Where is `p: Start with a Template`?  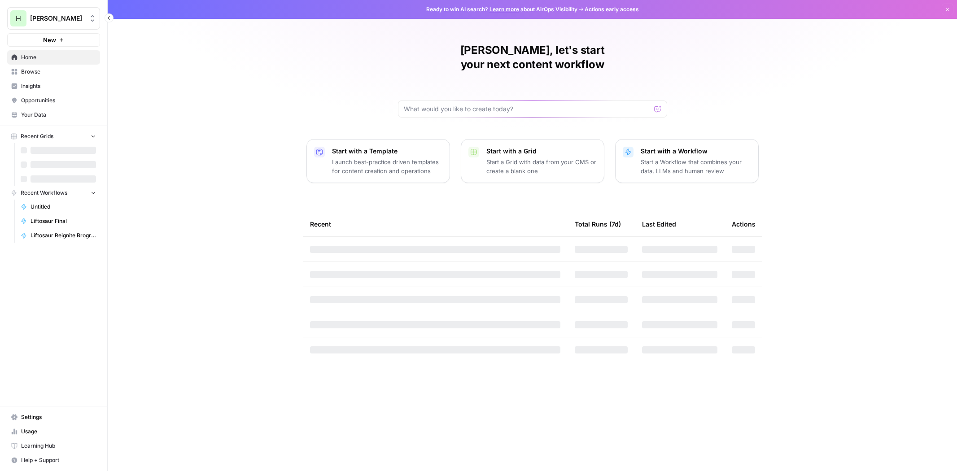
p: Start with a Template is located at coordinates (387, 151).